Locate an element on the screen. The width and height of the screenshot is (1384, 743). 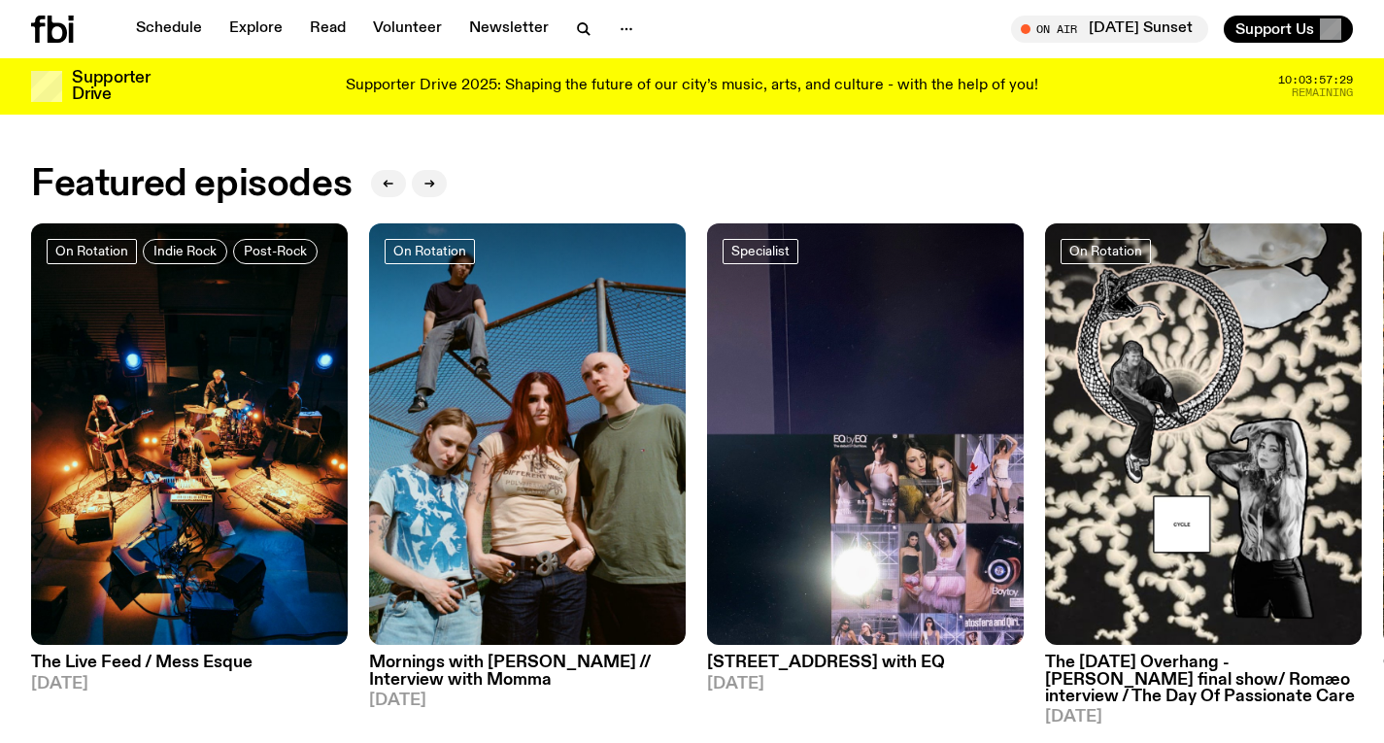
a: Indie Rock is located at coordinates (185, 252).